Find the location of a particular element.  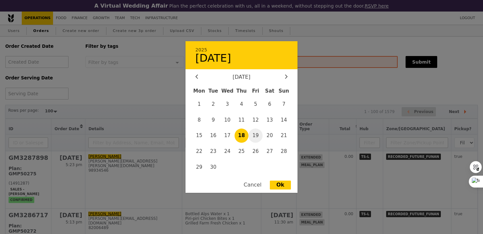

span: 10 is located at coordinates (228, 120).